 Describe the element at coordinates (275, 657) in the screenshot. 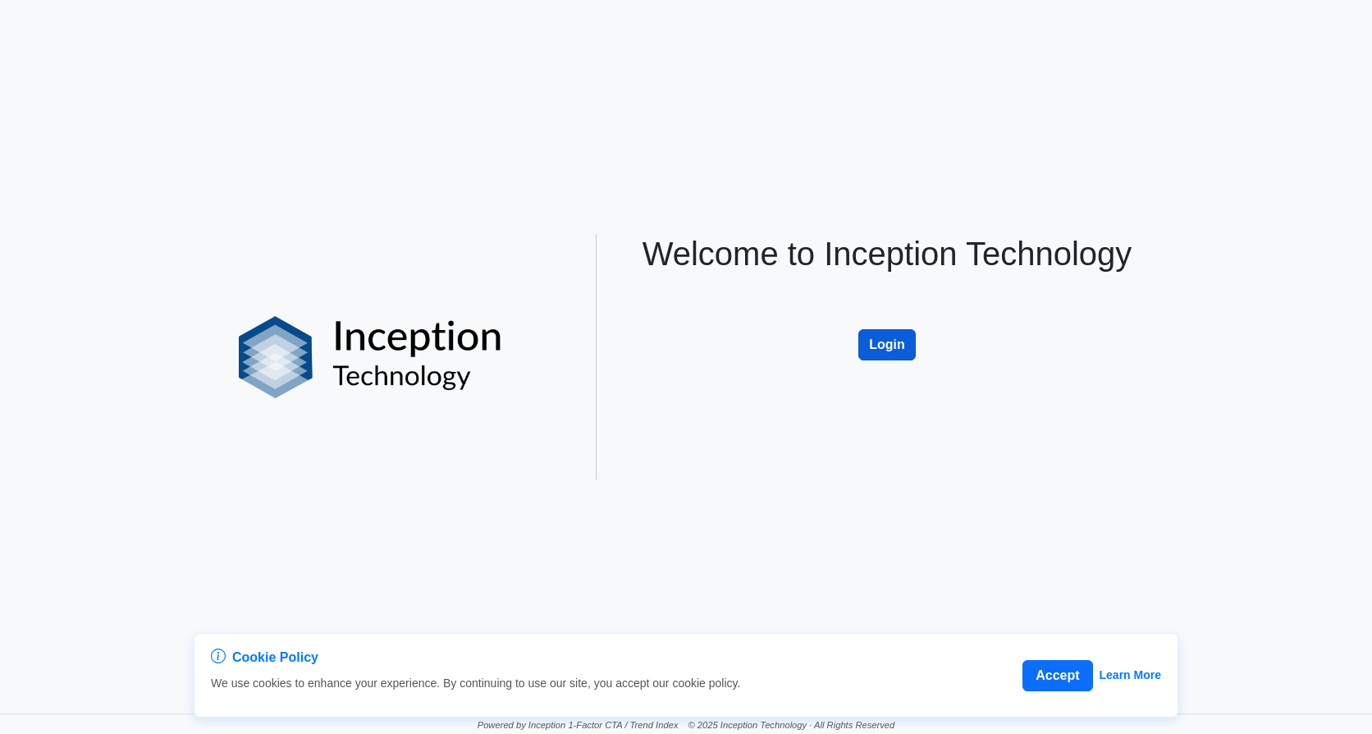

I see `span: Cookie Policy` at that location.